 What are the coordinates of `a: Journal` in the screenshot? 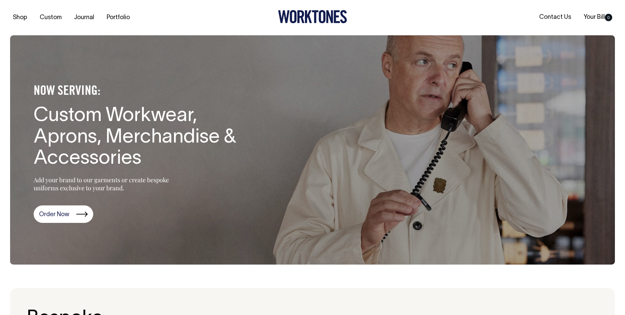 It's located at (84, 18).